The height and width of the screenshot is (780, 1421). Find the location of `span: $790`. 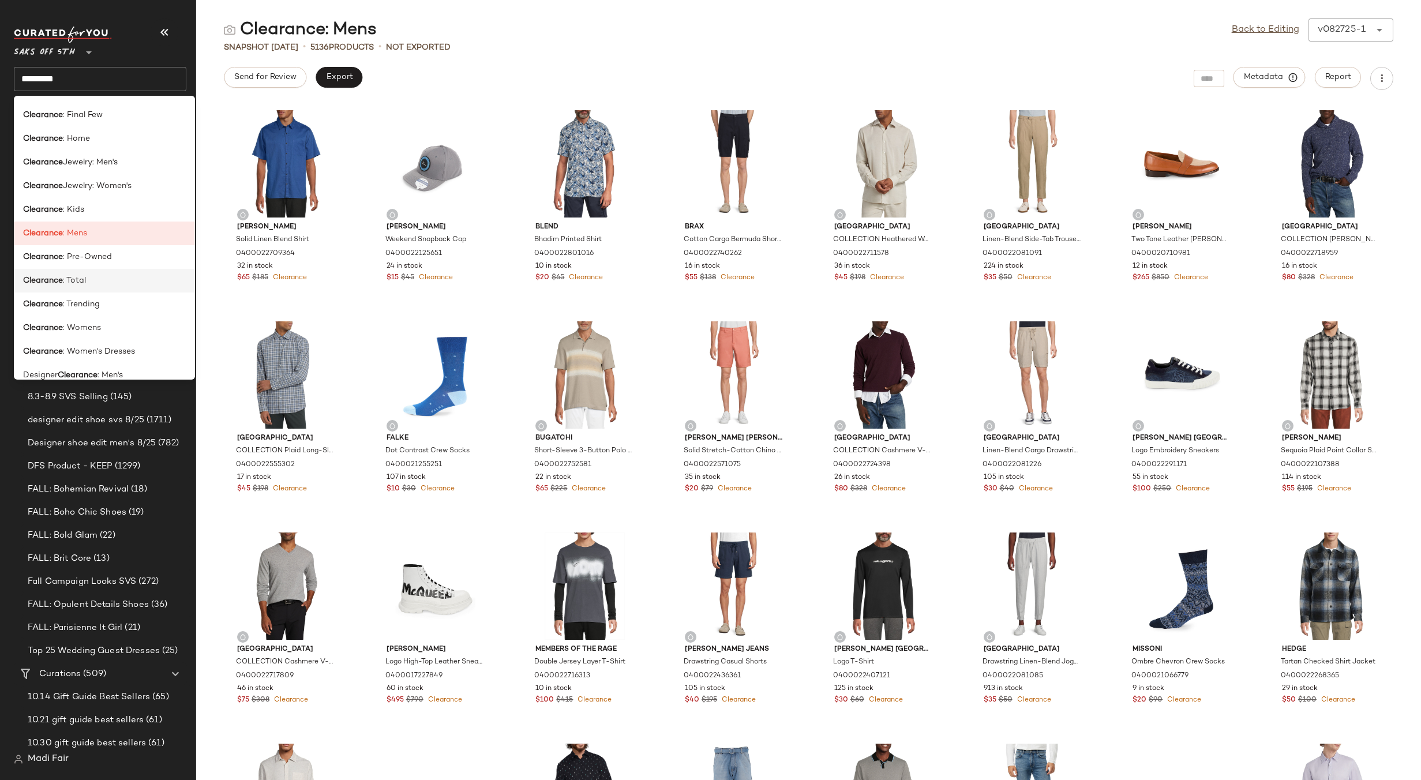

span: $790 is located at coordinates (415, 700).